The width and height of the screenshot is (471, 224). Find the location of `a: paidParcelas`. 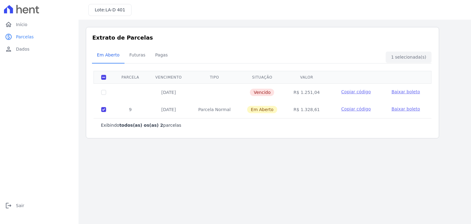

a: paidParcelas is located at coordinates (39, 37).